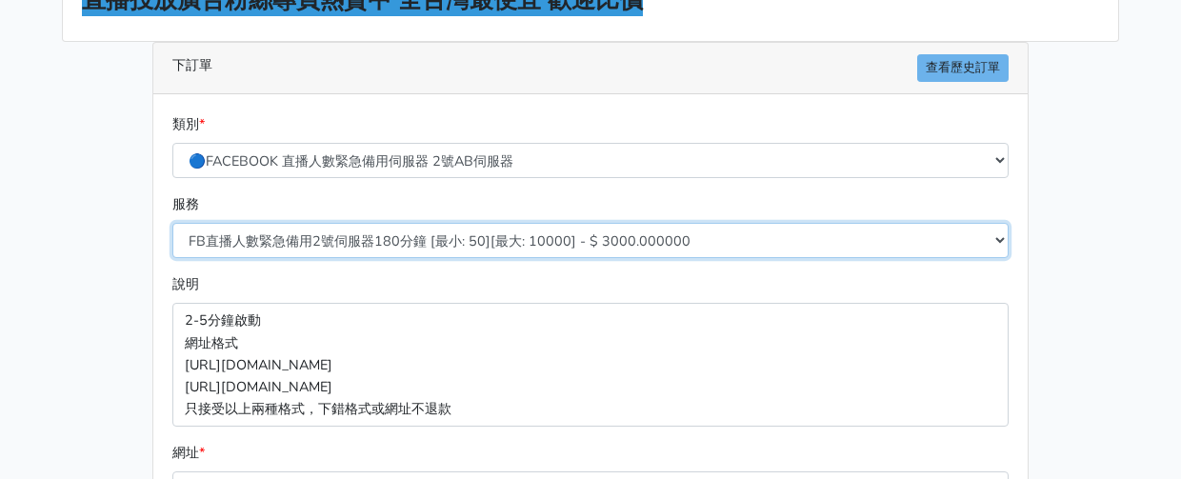 This screenshot has height=479, width=1181. I want to click on label: 網址, so click(189, 452).